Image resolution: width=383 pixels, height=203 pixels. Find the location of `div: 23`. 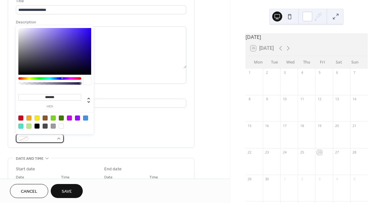

div: 23 is located at coordinates (267, 152).